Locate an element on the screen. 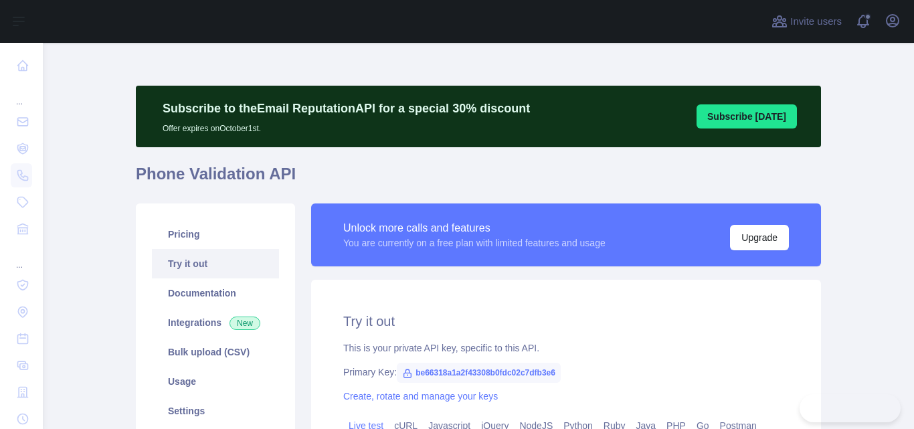  div: Primary Key: is located at coordinates (566, 372).